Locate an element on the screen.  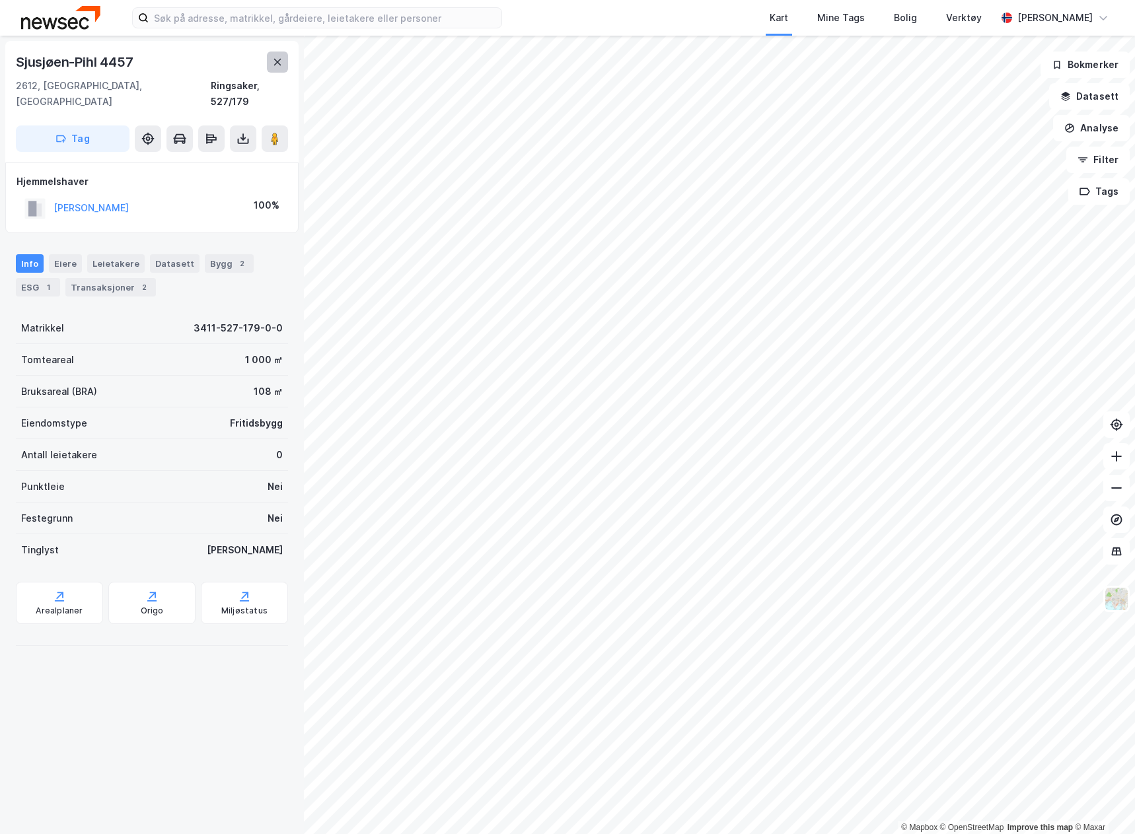
div: Origo is located at coordinates (152, 611).